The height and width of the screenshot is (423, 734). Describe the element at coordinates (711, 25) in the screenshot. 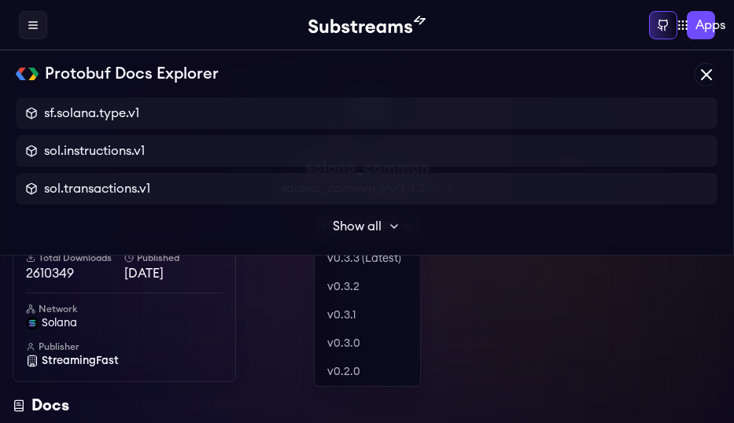

I see `span: Apps` at that location.